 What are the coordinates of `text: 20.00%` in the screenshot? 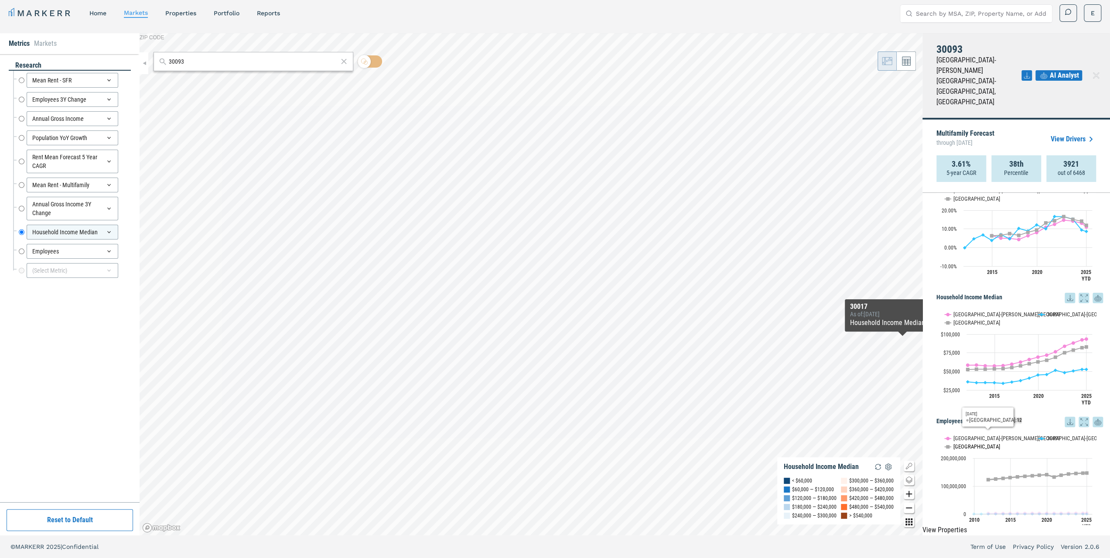 It's located at (949, 211).